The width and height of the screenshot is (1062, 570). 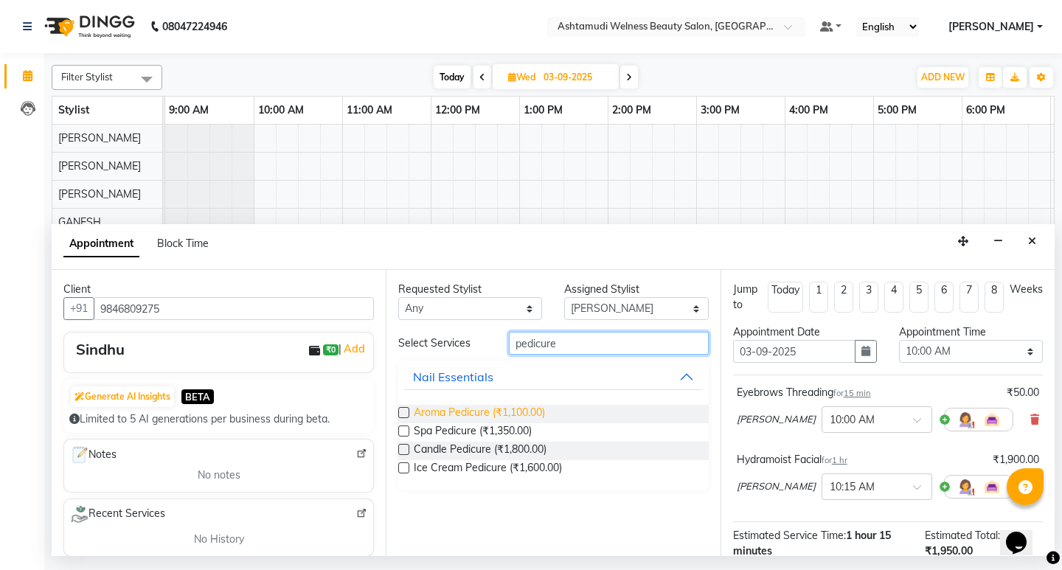 What do you see at coordinates (219, 475) in the screenshot?
I see `span: No notes` at bounding box center [219, 475].